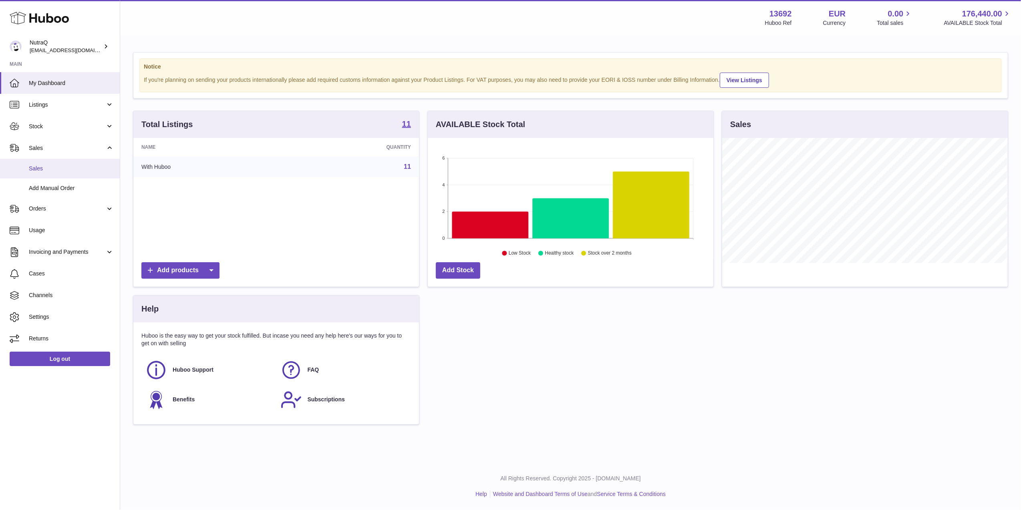  I want to click on span: Listings, so click(67, 105).